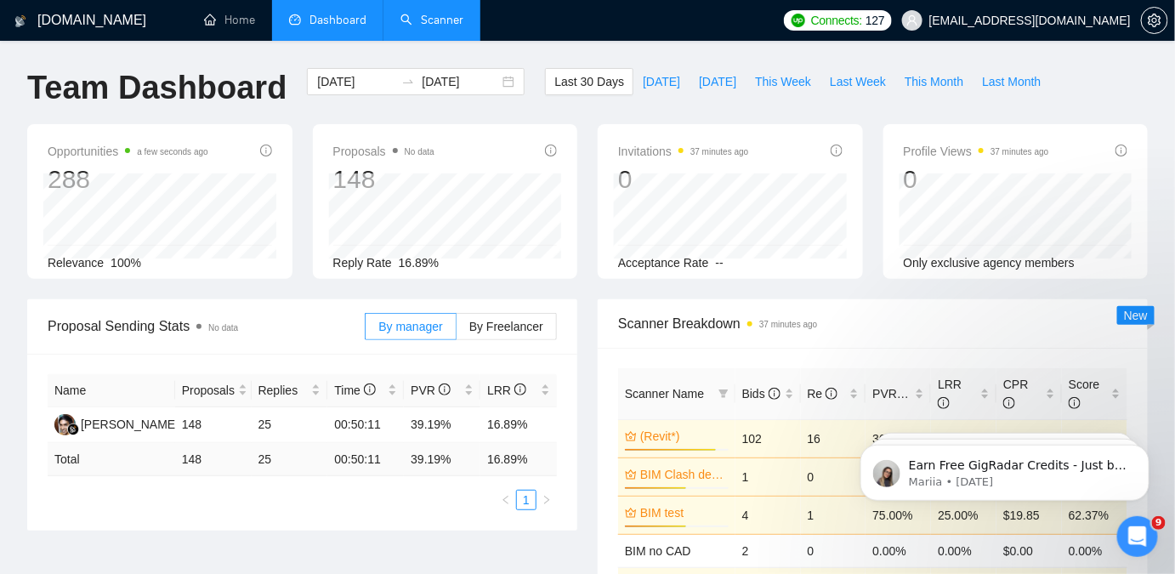 Image resolution: width=1175 pixels, height=574 pixels. I want to click on input: Start date, so click(356, 82).